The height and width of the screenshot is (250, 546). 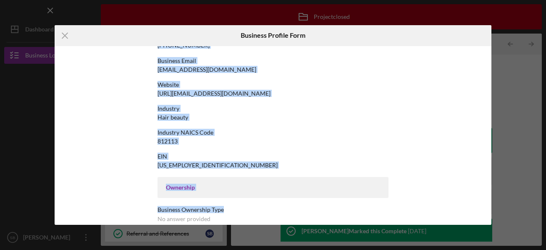 What do you see at coordinates (273, 61) in the screenshot?
I see `div: Business Email` at bounding box center [273, 61].